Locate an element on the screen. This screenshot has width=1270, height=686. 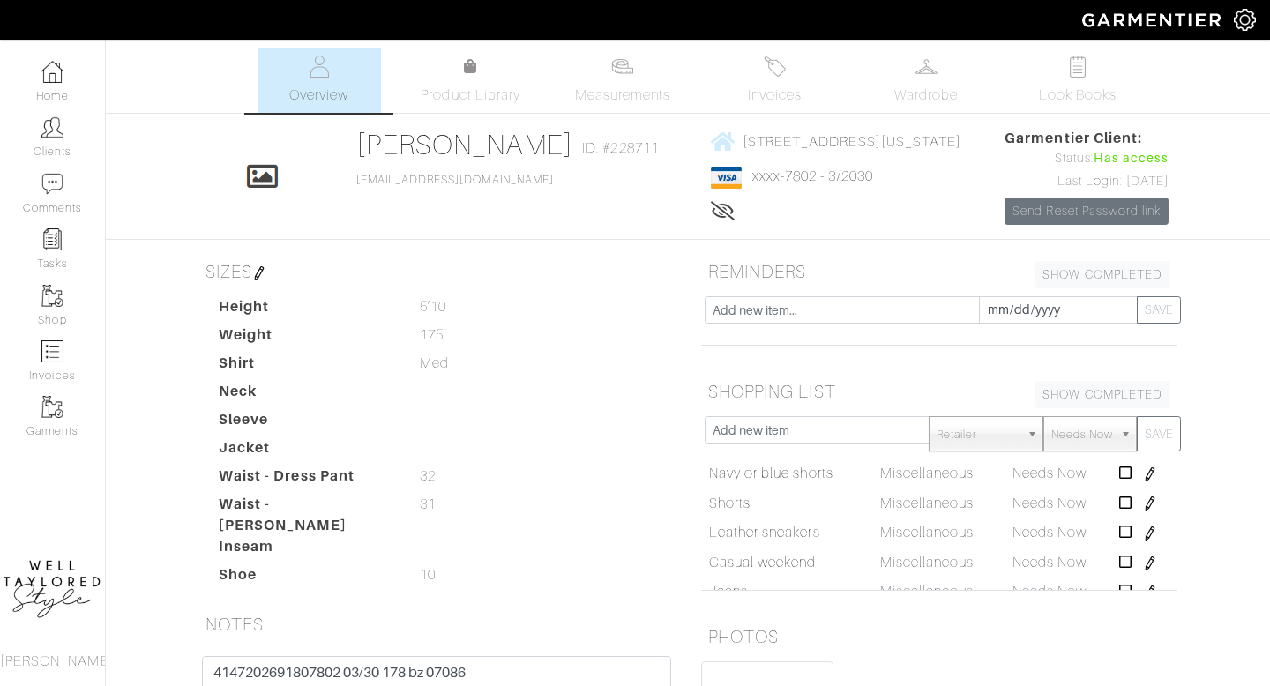
span: Retailer is located at coordinates (978, 435).